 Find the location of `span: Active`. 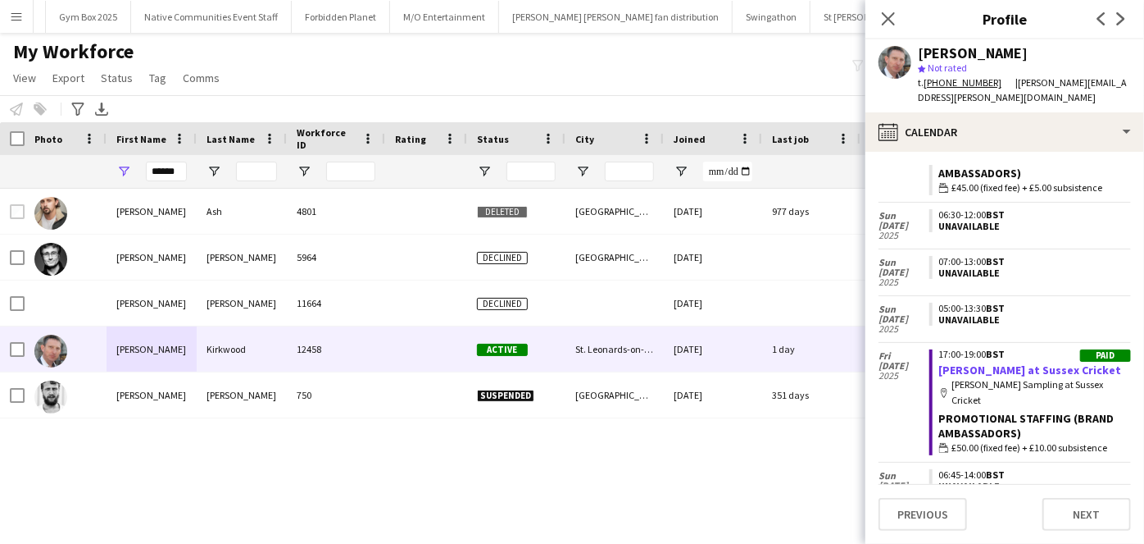

span: Active is located at coordinates (503, 349).